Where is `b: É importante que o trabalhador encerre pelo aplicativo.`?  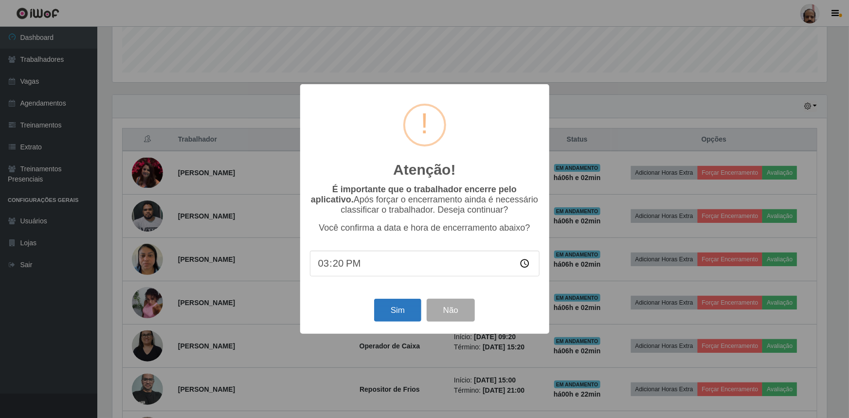 b: É importante que o trabalhador encerre pelo aplicativo. is located at coordinates (414, 194).